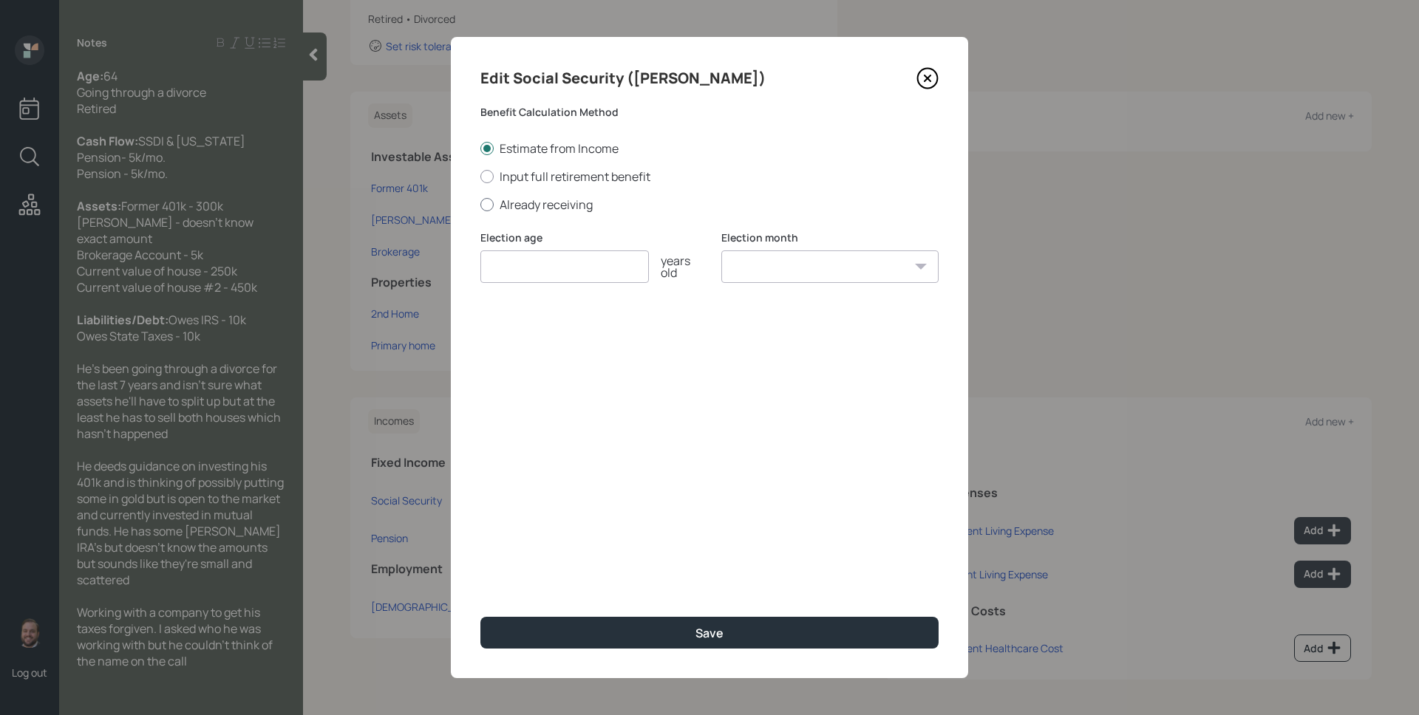 This screenshot has width=1419, height=715. I want to click on div: Save, so click(709, 633).